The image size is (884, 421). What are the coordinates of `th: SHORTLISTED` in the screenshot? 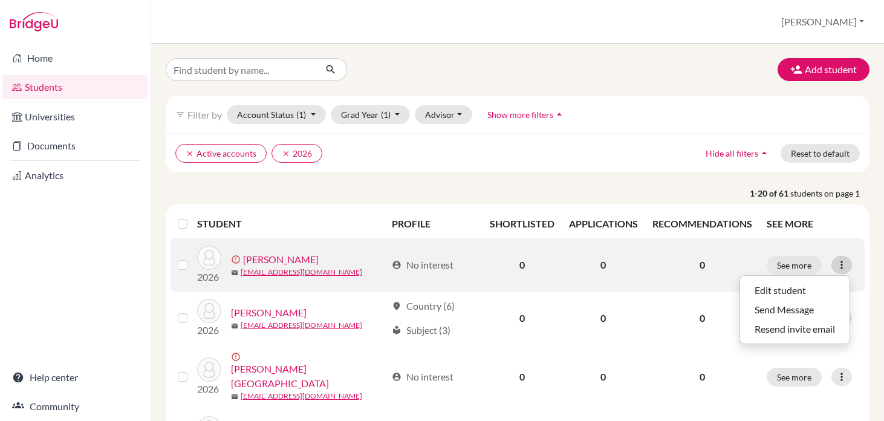 It's located at (522, 224).